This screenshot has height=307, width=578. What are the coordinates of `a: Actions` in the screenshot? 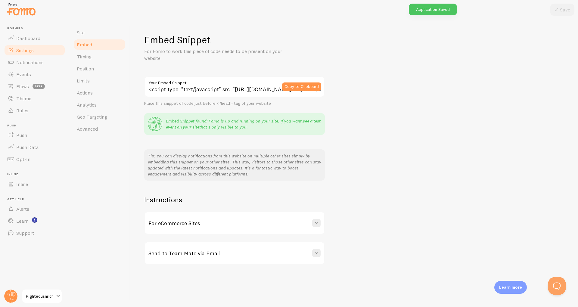 It's located at (99, 93).